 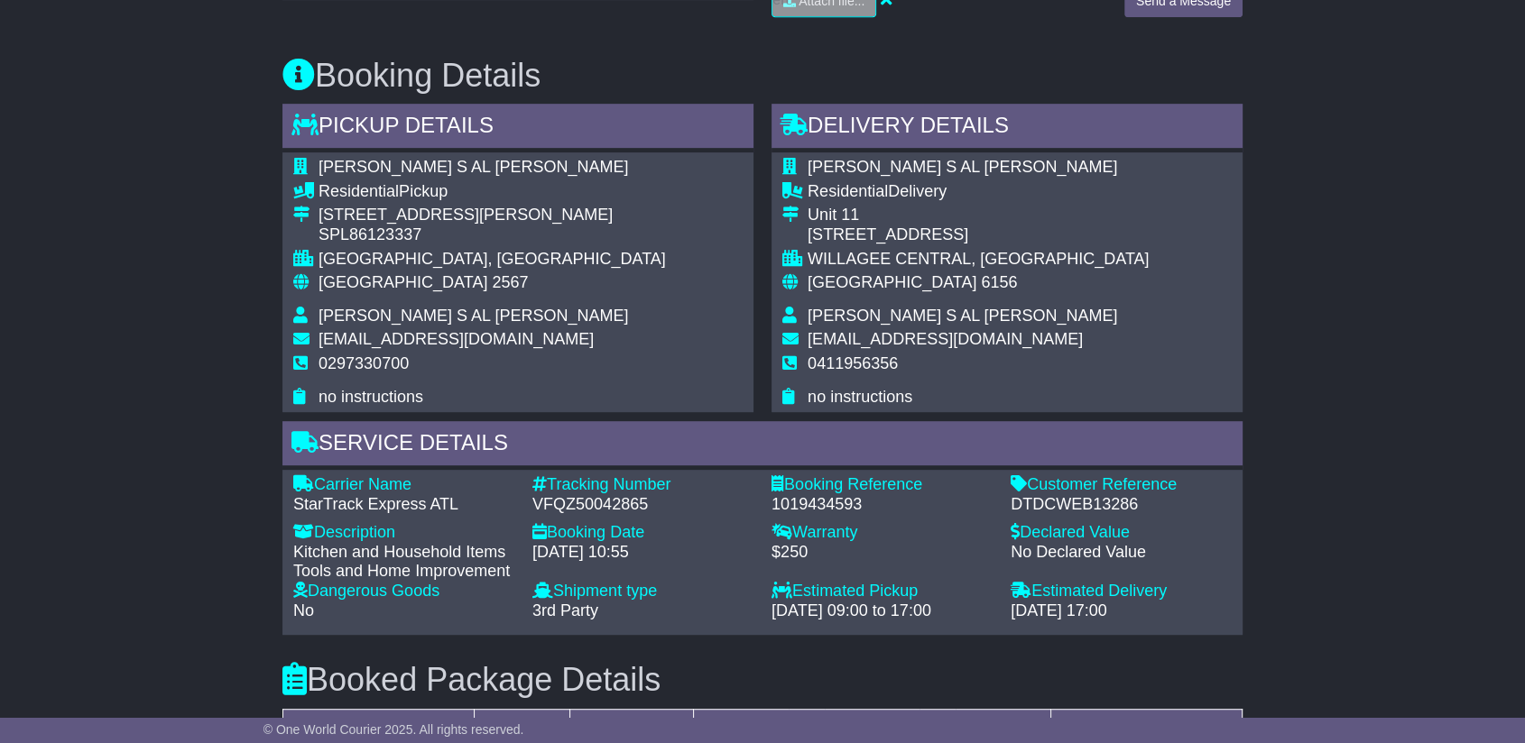 What do you see at coordinates (403, 533) in the screenshot?
I see `div: Description` at bounding box center [403, 533].